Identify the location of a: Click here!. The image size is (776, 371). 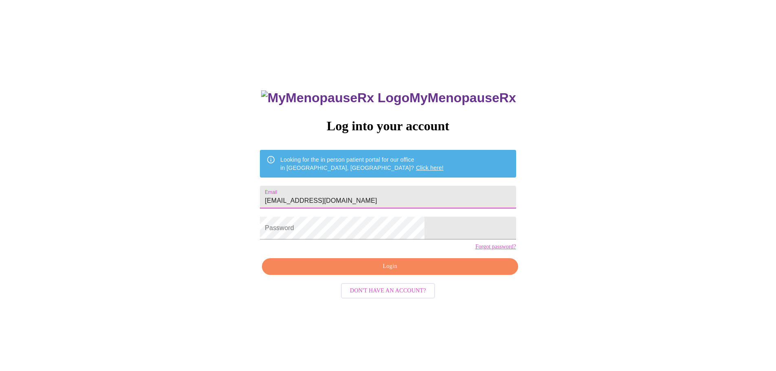
(430, 168).